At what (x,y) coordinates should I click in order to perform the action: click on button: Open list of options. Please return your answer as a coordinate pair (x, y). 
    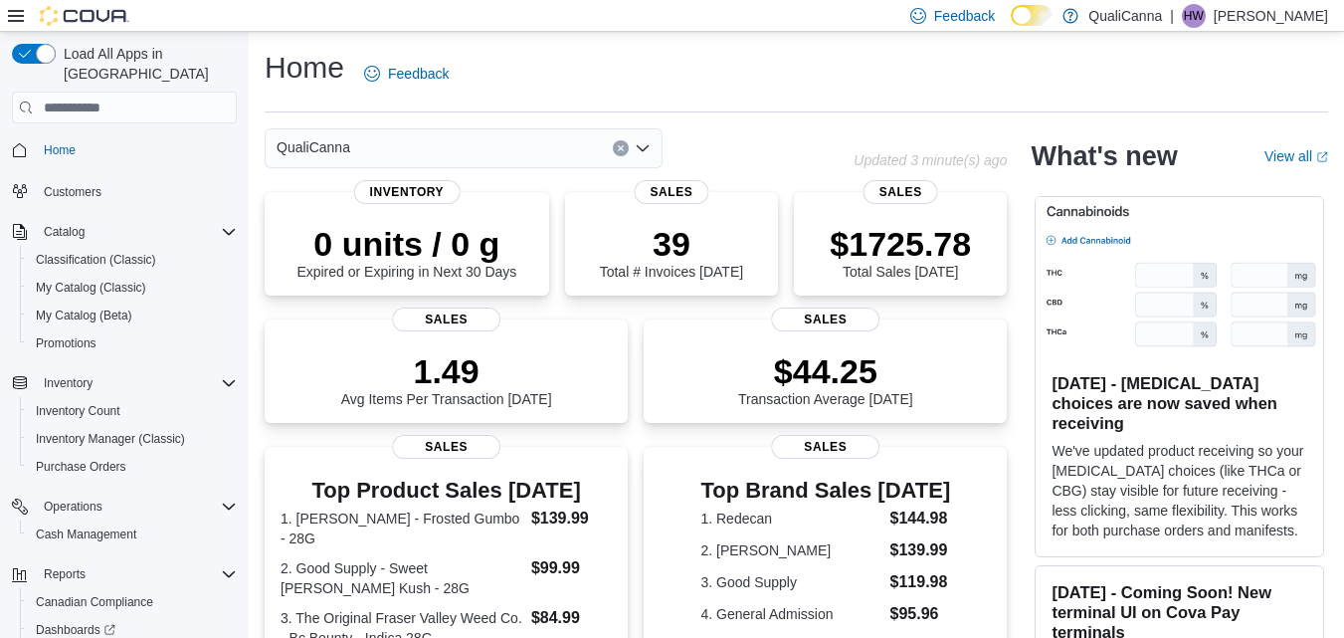
    Looking at the image, I should click on (643, 148).